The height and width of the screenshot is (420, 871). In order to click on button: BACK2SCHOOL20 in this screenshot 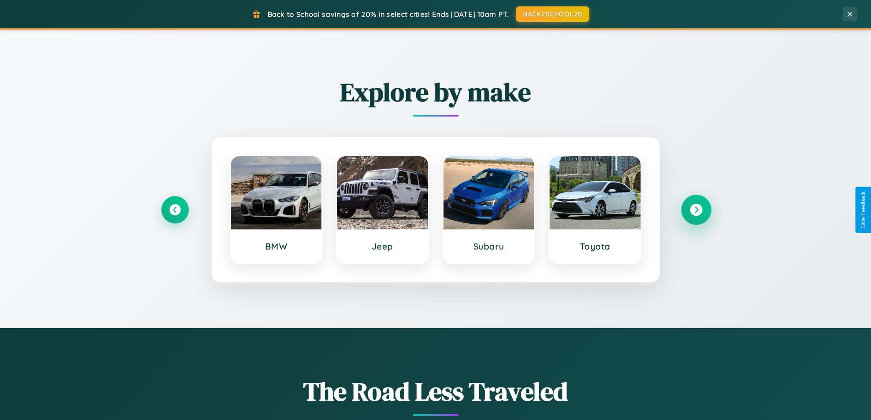, I will do `click(553, 14)`.